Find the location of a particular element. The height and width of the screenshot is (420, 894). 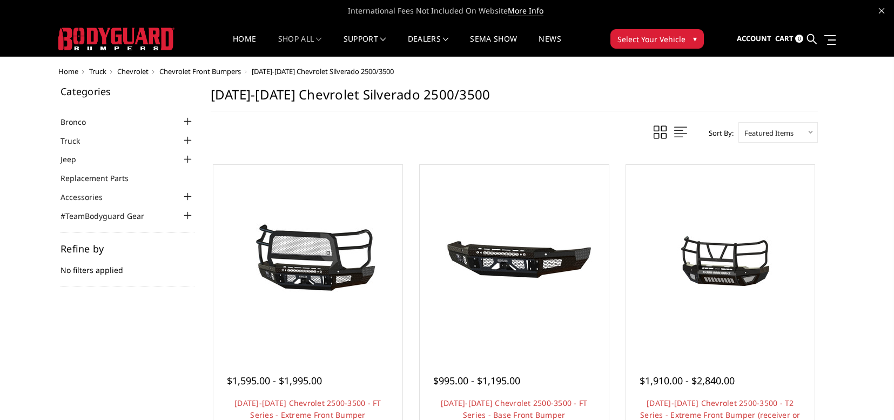

span: Select Your Vehicle is located at coordinates (651, 39).